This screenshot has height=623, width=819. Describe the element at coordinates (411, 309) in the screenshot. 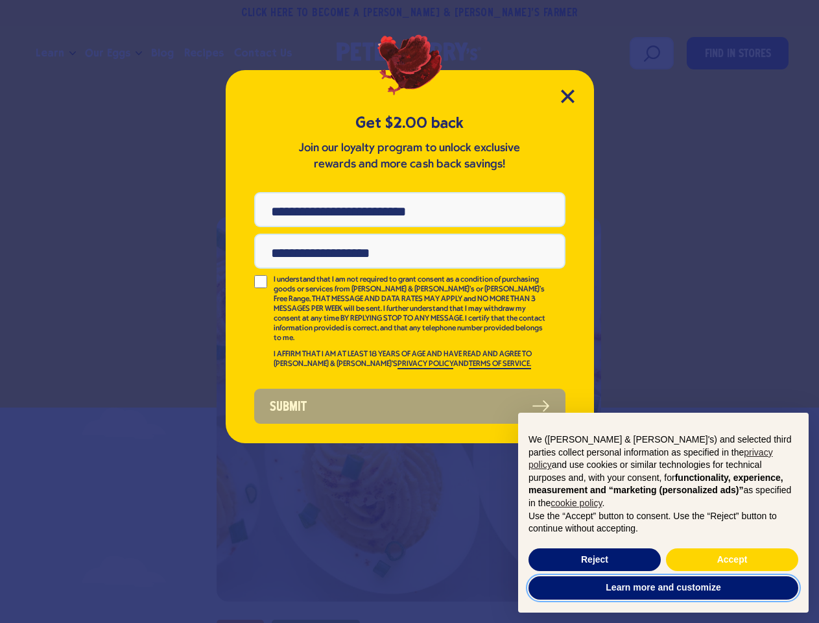

I see `p: I understand that I am not required to grant consent as a condition of purchasing goods or servic...` at that location.